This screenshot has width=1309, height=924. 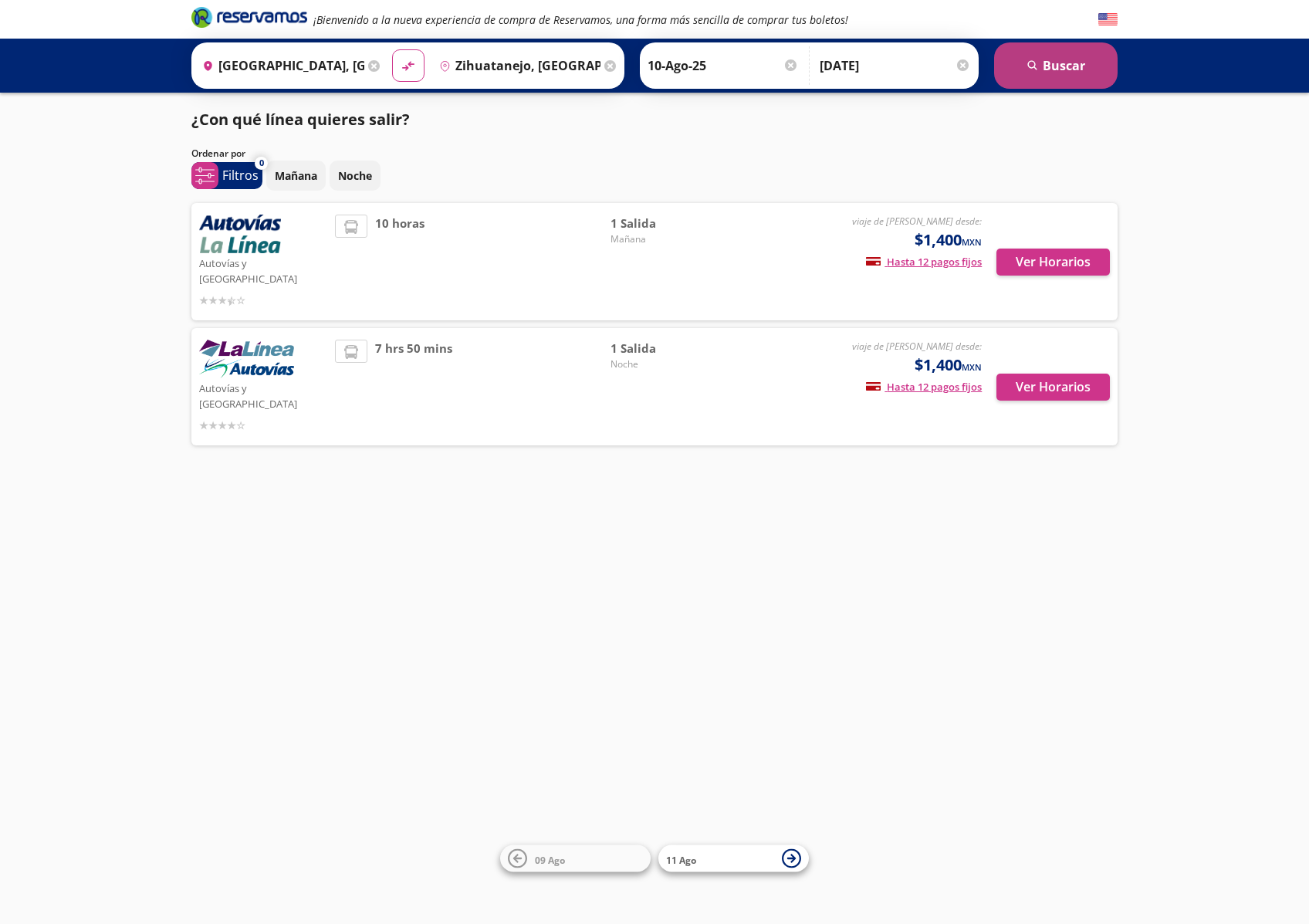 What do you see at coordinates (249, 19) in the screenshot?
I see `a: Brand Logo` at bounding box center [249, 19].